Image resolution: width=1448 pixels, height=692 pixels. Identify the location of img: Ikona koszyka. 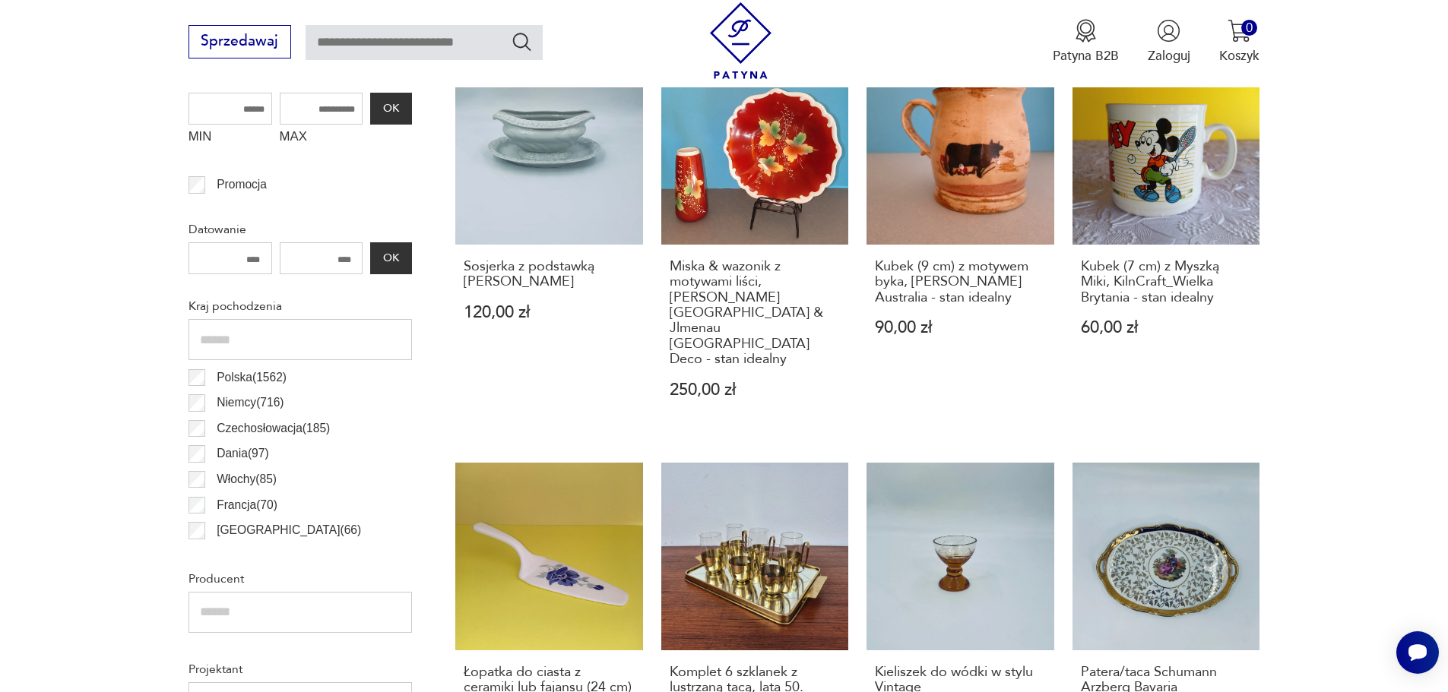
(1239, 30).